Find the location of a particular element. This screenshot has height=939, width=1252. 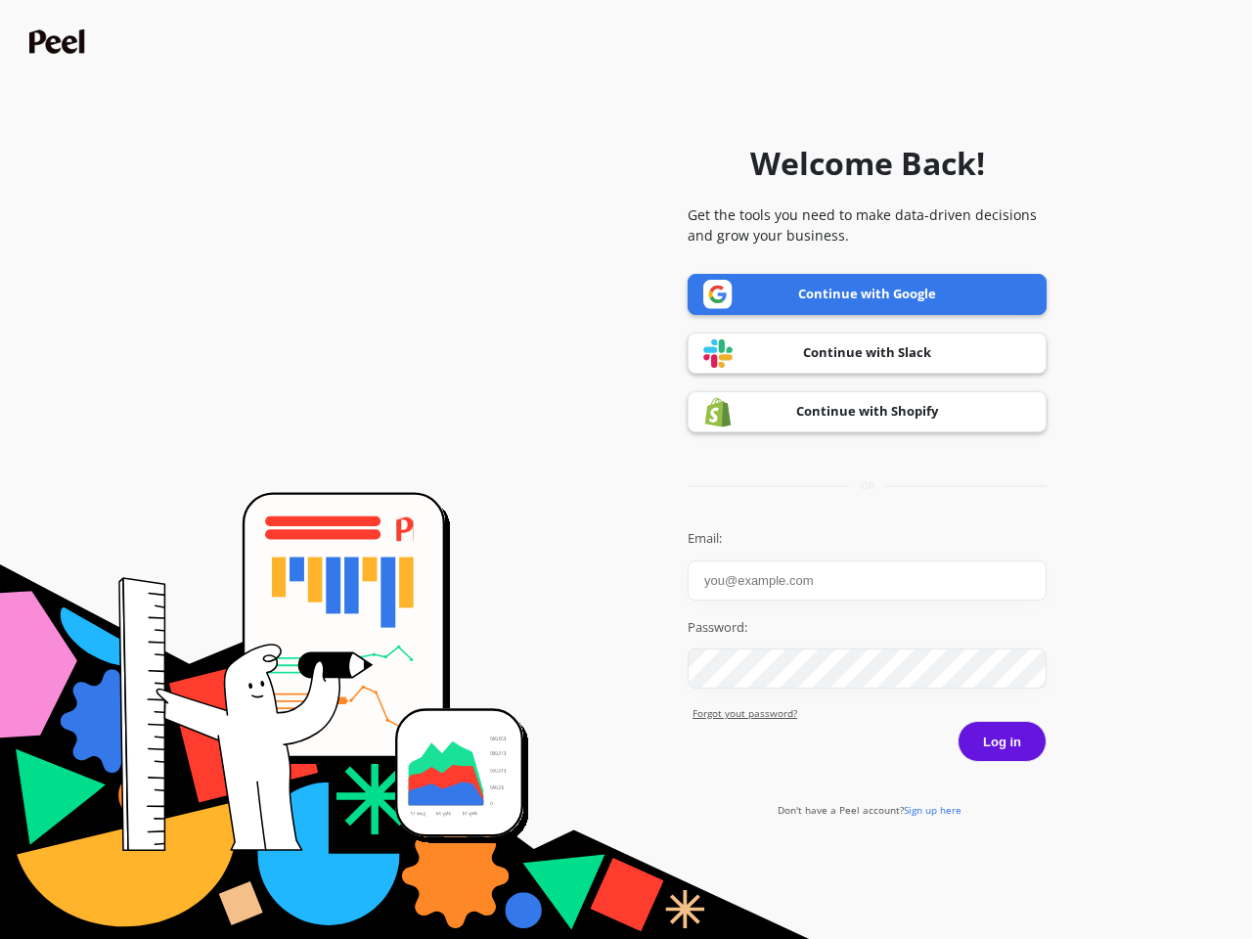

label: Password: is located at coordinates (867, 628).